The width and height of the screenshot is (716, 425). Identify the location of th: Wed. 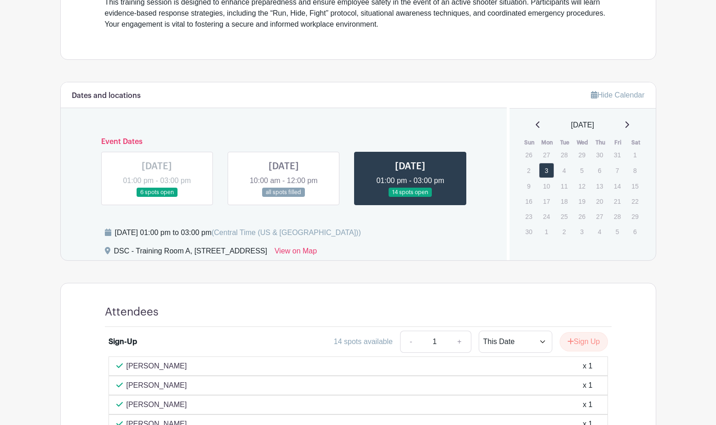
(583, 143).